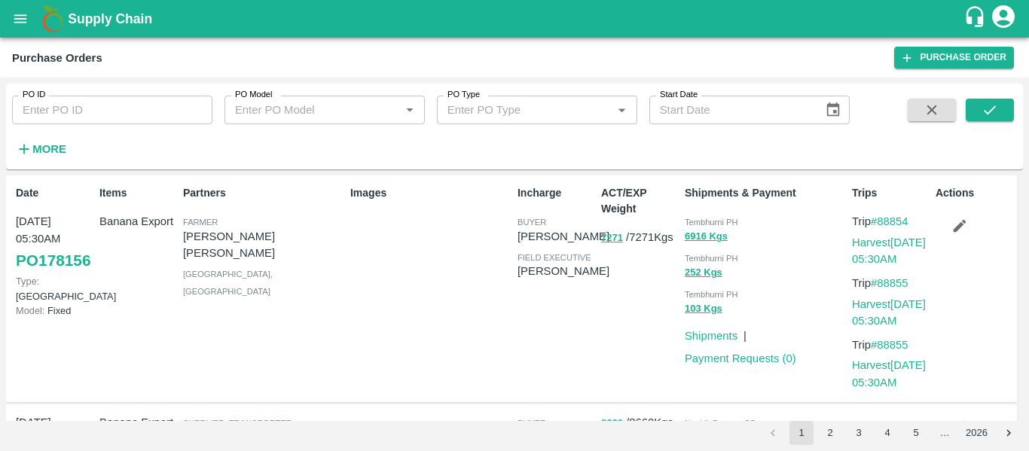 This screenshot has height=451, width=1029. I want to click on button: 8660, so click(612, 423).